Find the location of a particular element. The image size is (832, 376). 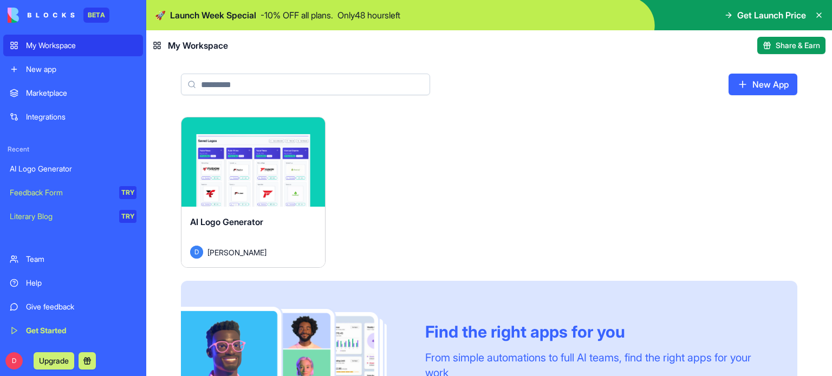

a: Marketplace is located at coordinates (73, 93).